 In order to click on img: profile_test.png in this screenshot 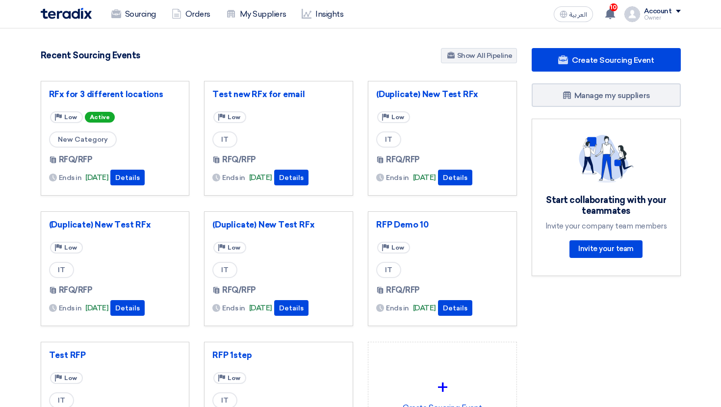, I will do `click(632, 14)`.